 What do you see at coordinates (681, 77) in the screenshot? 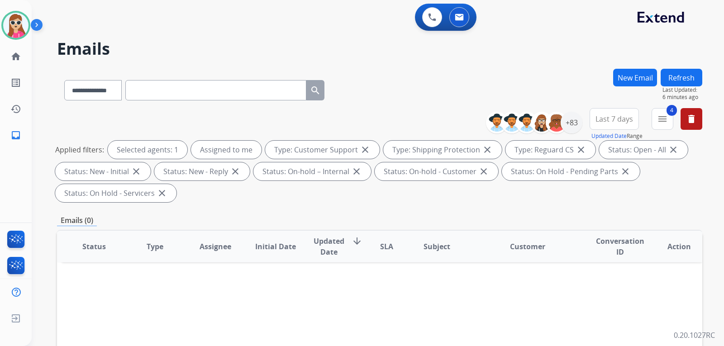
I see `button: Refresh` at bounding box center [681, 77].